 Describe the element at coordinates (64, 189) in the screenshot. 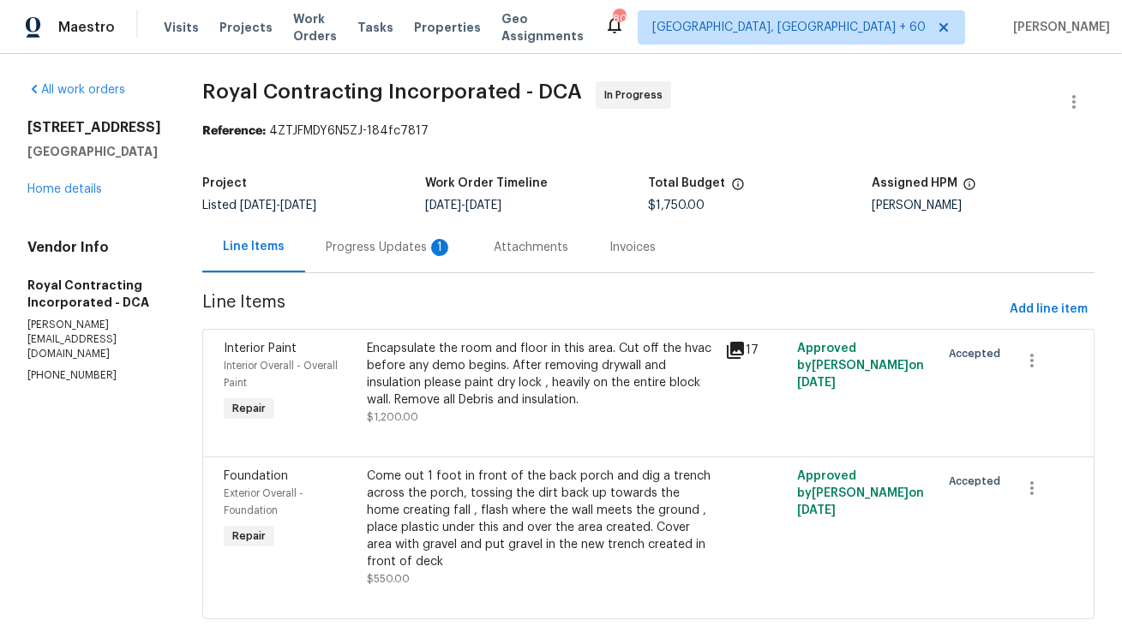

I see `a: Home details` at that location.